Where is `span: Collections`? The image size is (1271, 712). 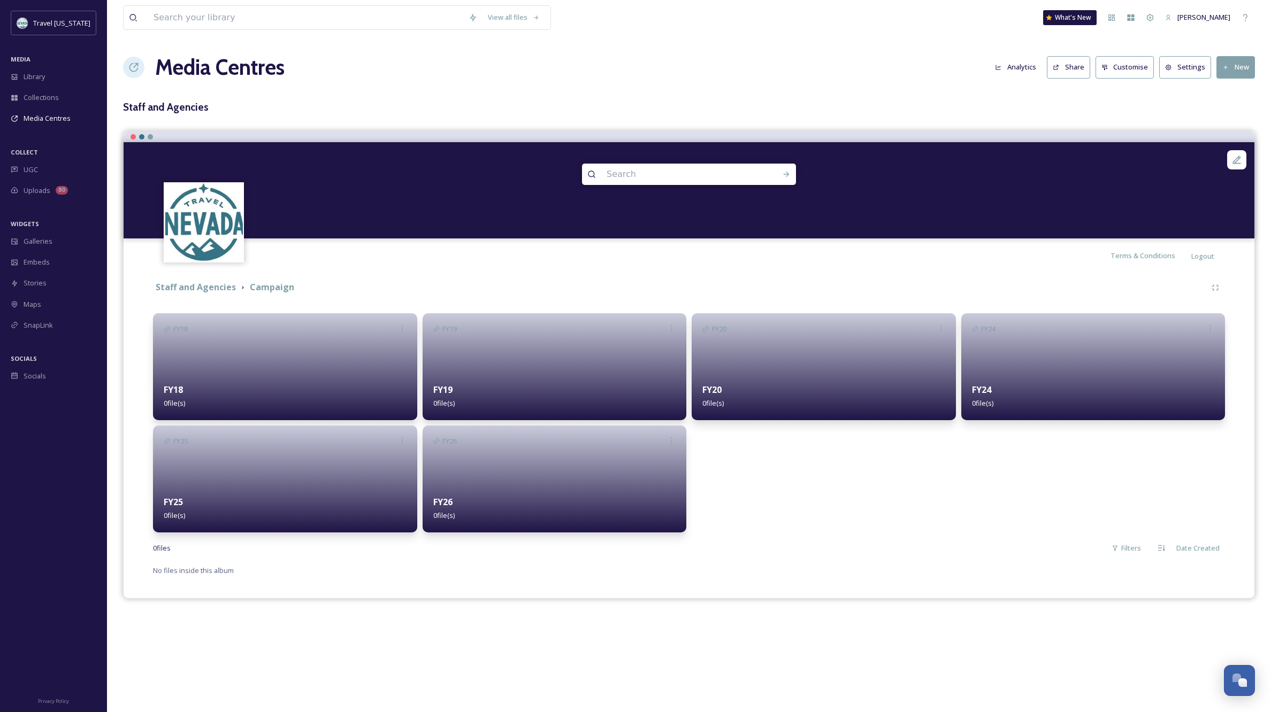
span: Collections is located at coordinates (41, 97).